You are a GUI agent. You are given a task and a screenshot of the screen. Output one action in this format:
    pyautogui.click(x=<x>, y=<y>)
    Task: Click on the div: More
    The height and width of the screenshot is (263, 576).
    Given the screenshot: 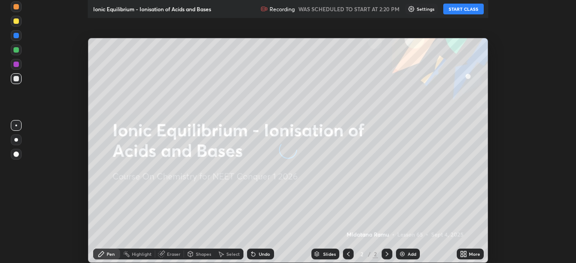 What is the action you would take?
    pyautogui.click(x=474, y=254)
    